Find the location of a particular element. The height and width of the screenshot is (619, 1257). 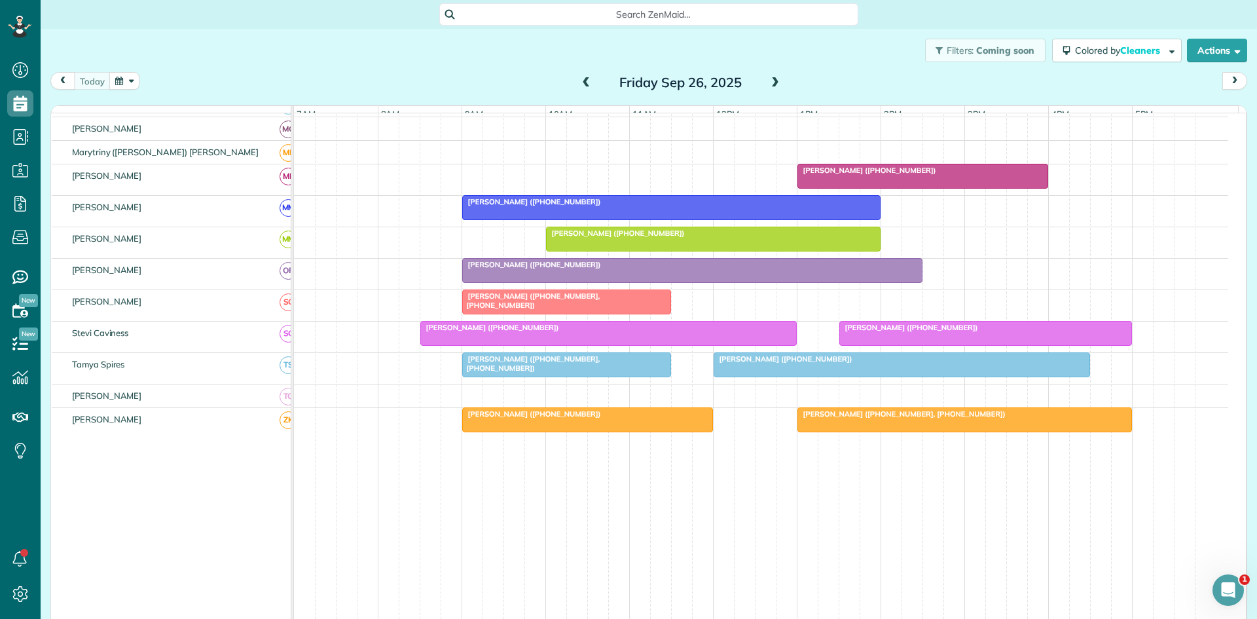

span: Tamya Spires is located at coordinates (98, 364).